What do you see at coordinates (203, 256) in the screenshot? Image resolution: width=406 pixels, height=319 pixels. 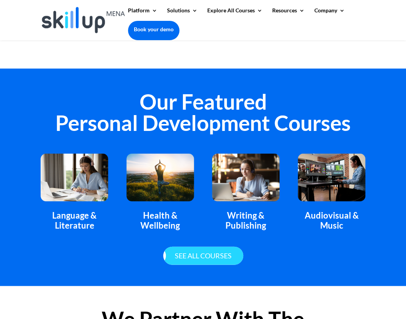 I see `a: See all courses` at bounding box center [203, 256].